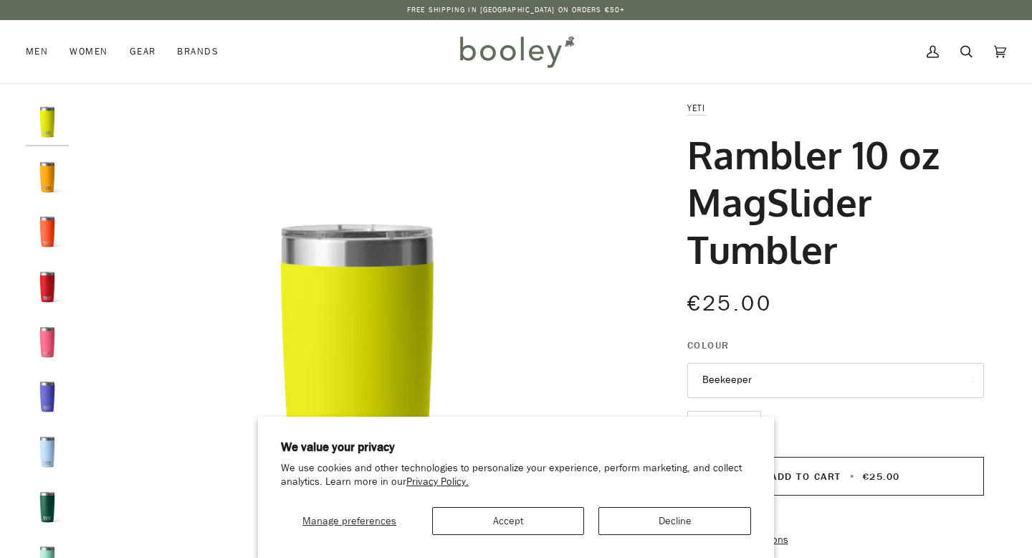  What do you see at coordinates (47, 232) in the screenshot?
I see `div: Yeti Rambler 10 oz MagSlider Tumbler Papaya - Booley Galway` at bounding box center [47, 232].